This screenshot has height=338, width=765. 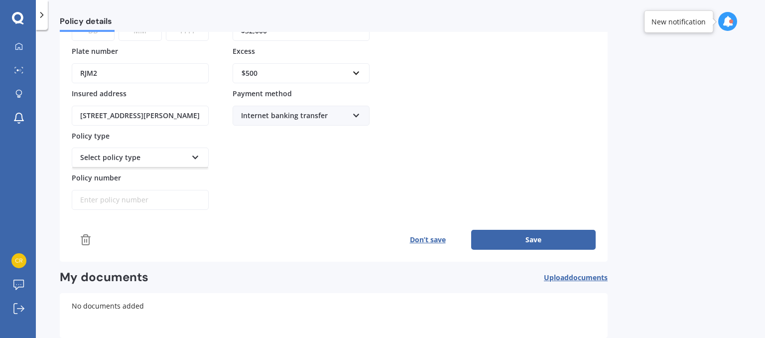 What do you see at coordinates (588, 277) in the screenshot?
I see `span: documents` at bounding box center [588, 277].